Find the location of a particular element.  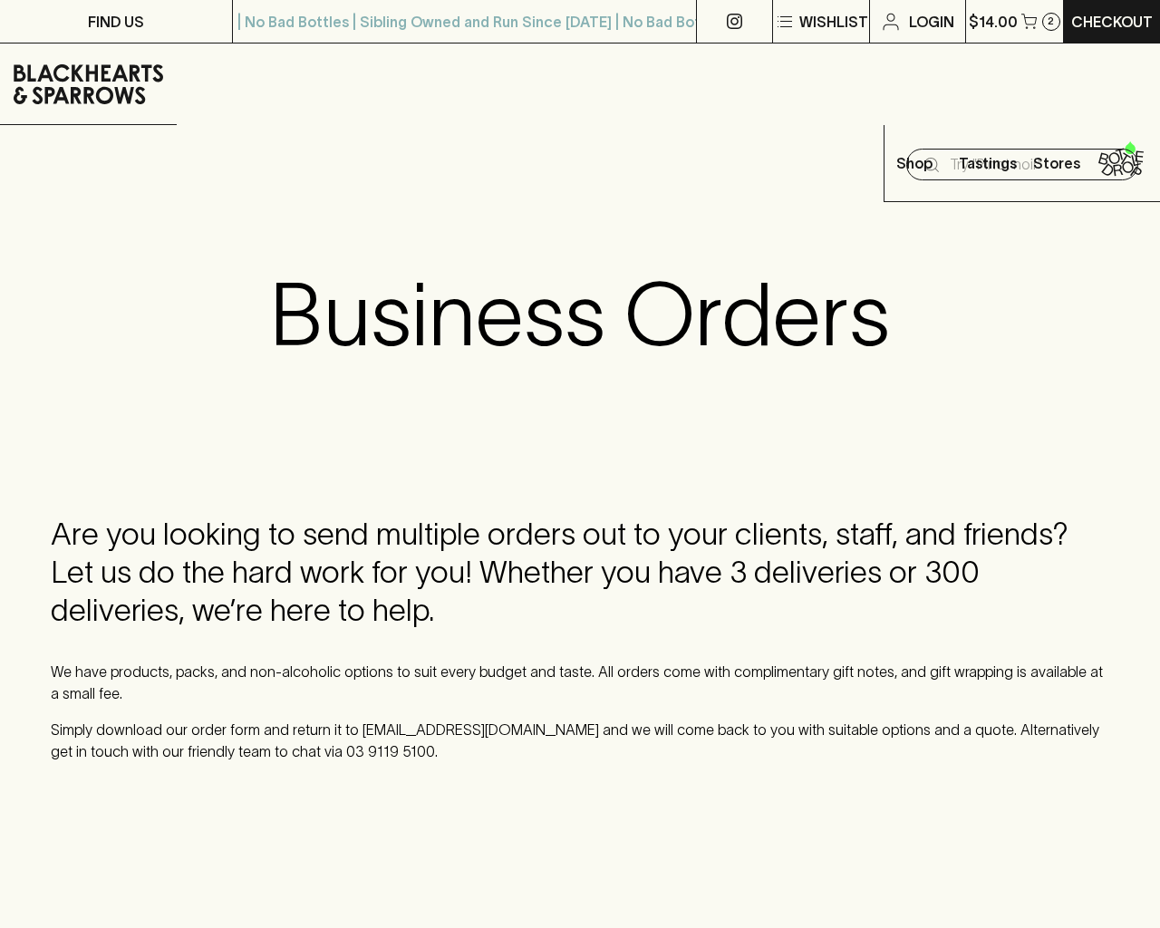

p: 2 is located at coordinates (1050, 21).